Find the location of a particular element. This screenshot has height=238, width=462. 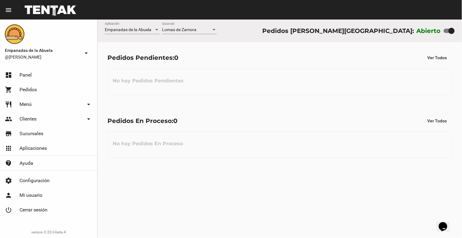

mat-icon: shopping_cart is located at coordinates (9, 90).